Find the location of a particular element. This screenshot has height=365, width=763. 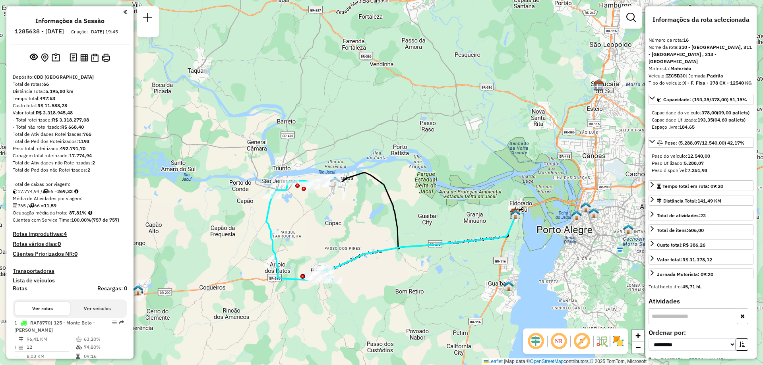

strong: Padrão is located at coordinates (715, 75).